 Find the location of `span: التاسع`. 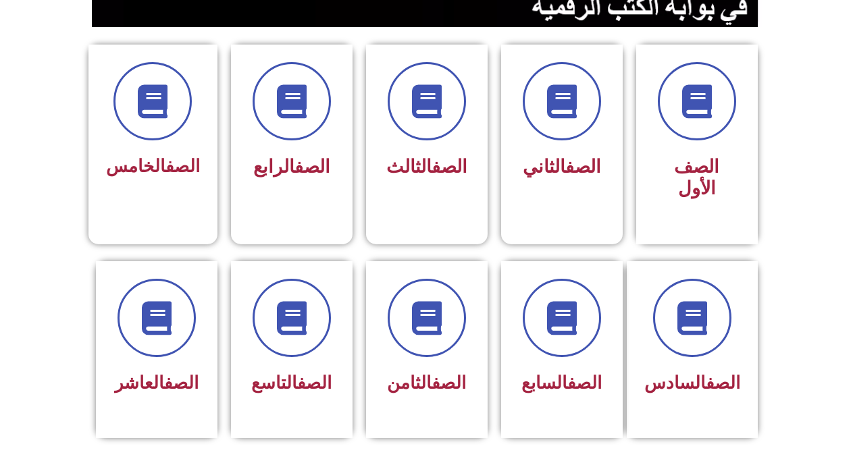

span: التاسع is located at coordinates (291, 383).